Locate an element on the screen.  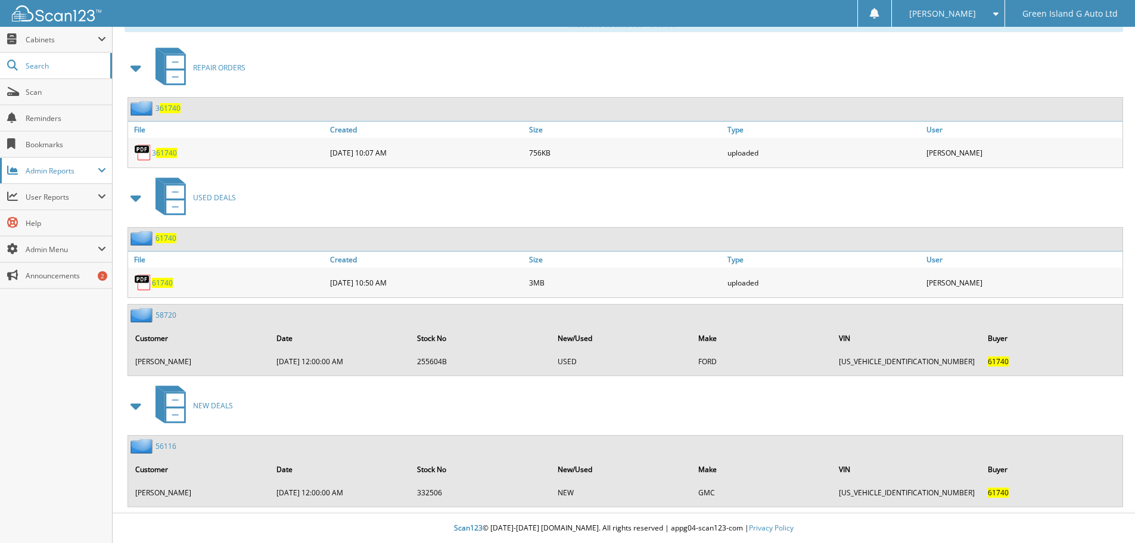
a: 56116 is located at coordinates (166, 446).